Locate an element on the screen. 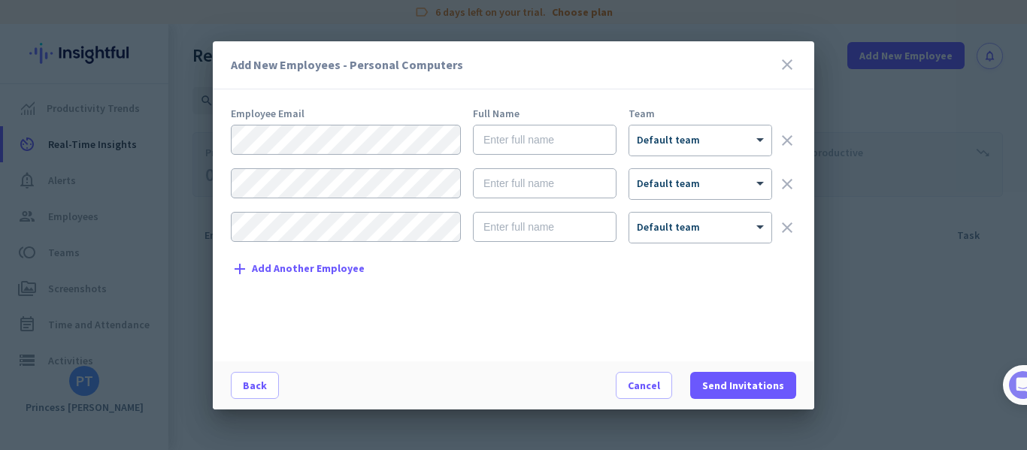 This screenshot has height=450, width=1027. div: Full Name is located at coordinates (544, 114).